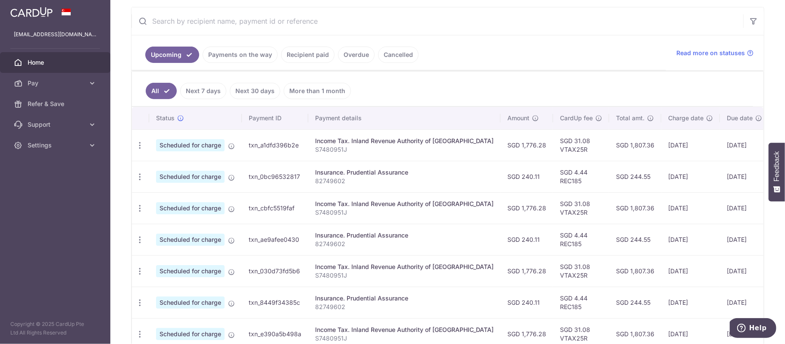 Image resolution: width=785 pixels, height=344 pixels. What do you see at coordinates (31, 12) in the screenshot?
I see `img: CardUp` at bounding box center [31, 12].